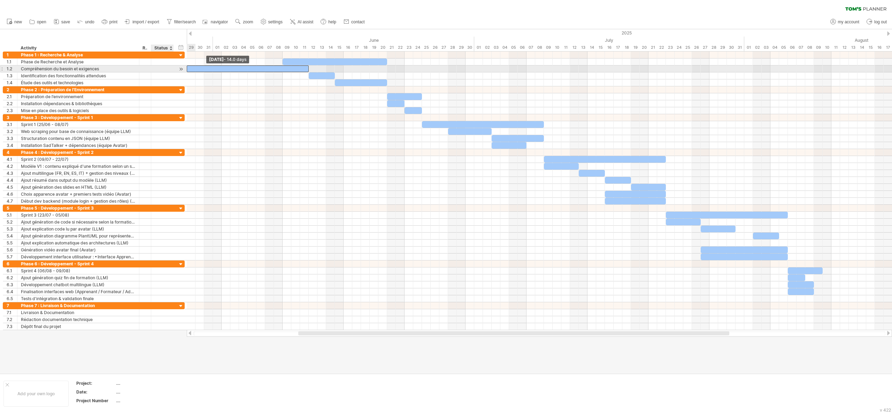 Image resolution: width=892 pixels, height=413 pixels. Describe the element at coordinates (749, 47) in the screenshot. I see `div: Friday, 1 August 2025` at that location.